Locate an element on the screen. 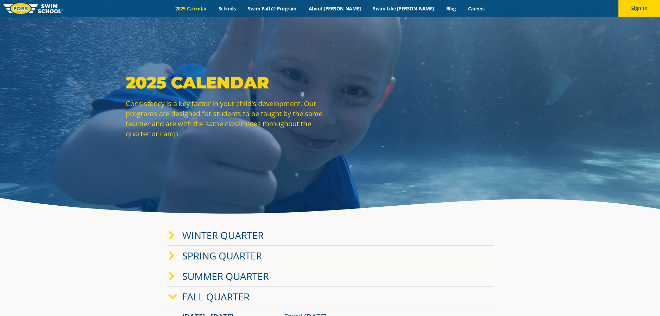 The image size is (660, 316). a: Spring Quarter is located at coordinates (222, 255).